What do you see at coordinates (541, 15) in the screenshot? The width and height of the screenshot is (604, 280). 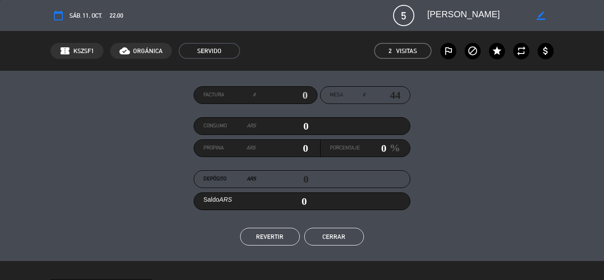 I see `i: border_color` at bounding box center [541, 15].